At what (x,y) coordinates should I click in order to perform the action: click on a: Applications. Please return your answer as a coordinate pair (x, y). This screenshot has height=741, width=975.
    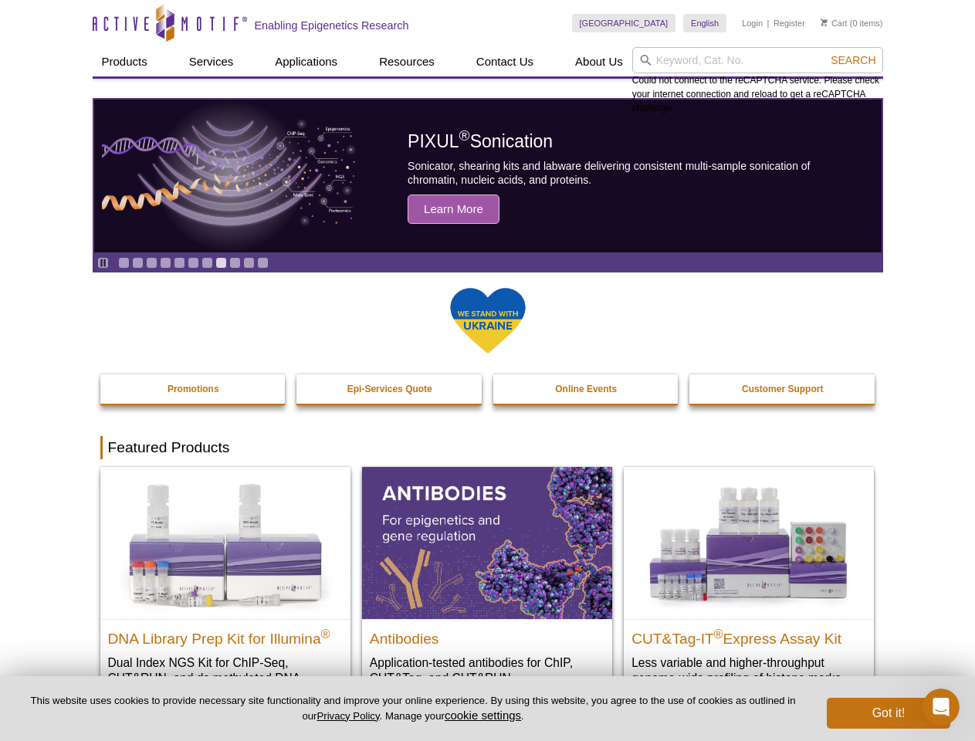
    Looking at the image, I should click on (306, 62).